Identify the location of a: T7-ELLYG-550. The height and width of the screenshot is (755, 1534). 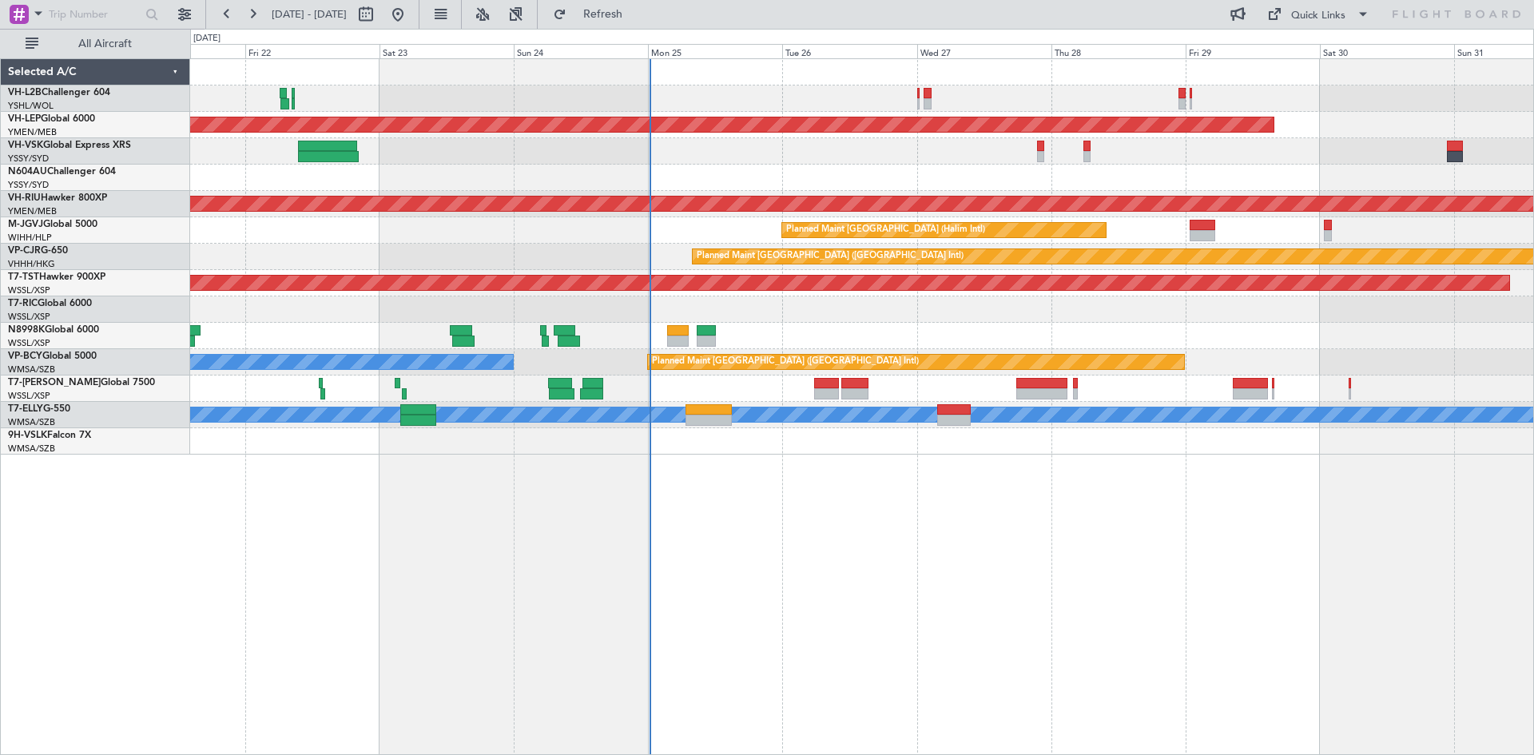
(39, 409).